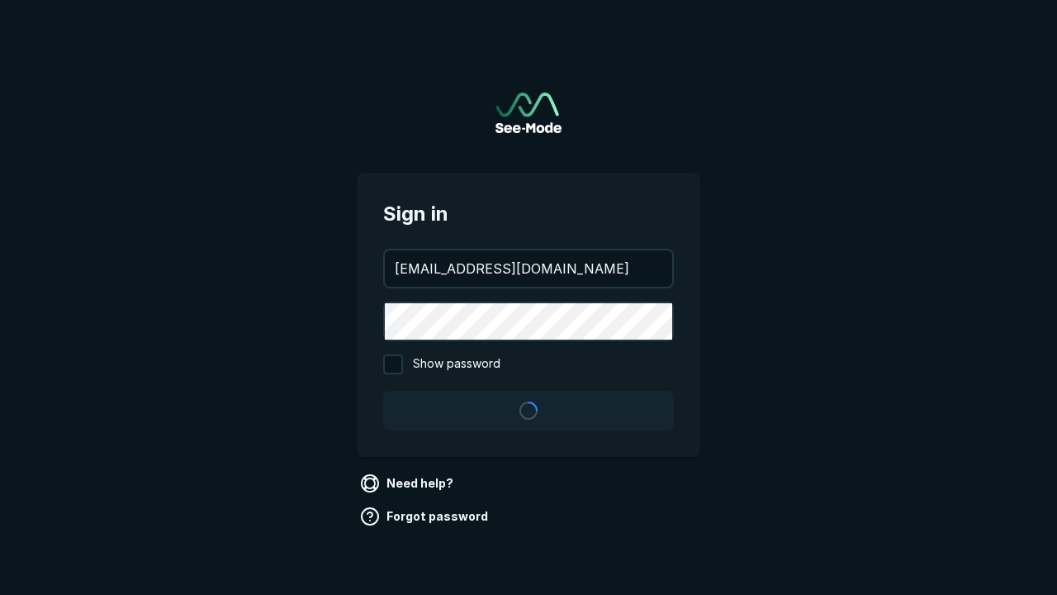  Describe the element at coordinates (528, 112) in the screenshot. I see `a: Go to sign in` at that location.